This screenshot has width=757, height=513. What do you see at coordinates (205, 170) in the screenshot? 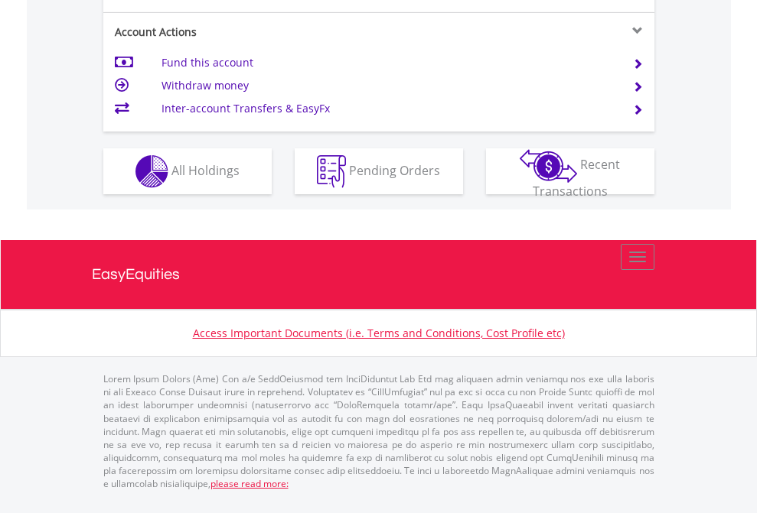
I see `span: All Holdings` at bounding box center [205, 170].